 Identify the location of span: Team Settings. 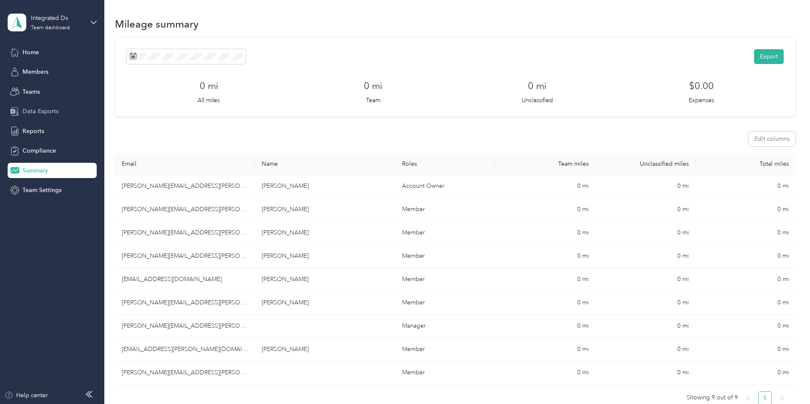
(42, 190).